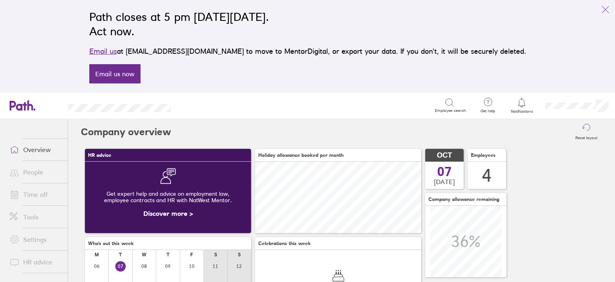 This screenshot has height=282, width=615. I want to click on a: Email us now, so click(115, 74).